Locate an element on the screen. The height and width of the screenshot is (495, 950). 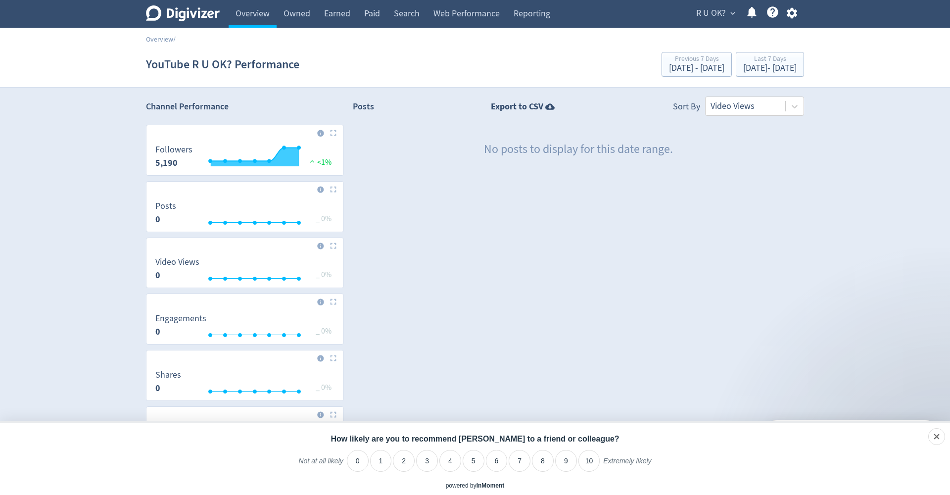
p: No posts to display for this date range. is located at coordinates (578, 149).